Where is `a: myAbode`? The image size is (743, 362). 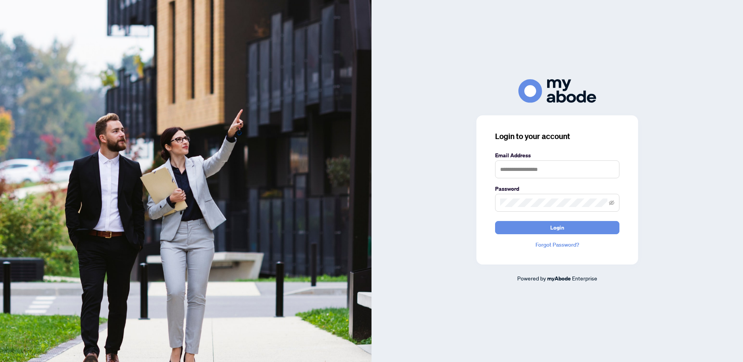
a: myAbode is located at coordinates (559, 279).